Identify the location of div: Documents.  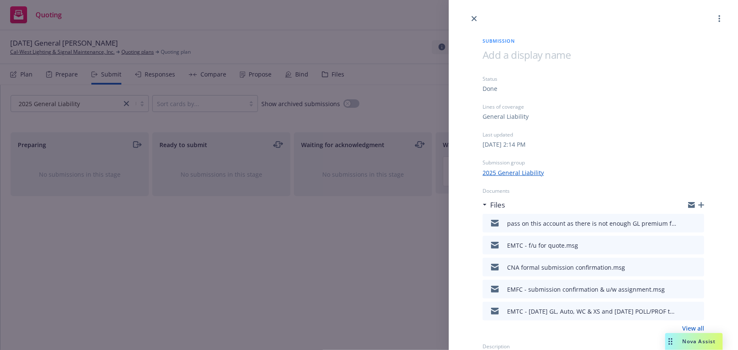
(593, 191).